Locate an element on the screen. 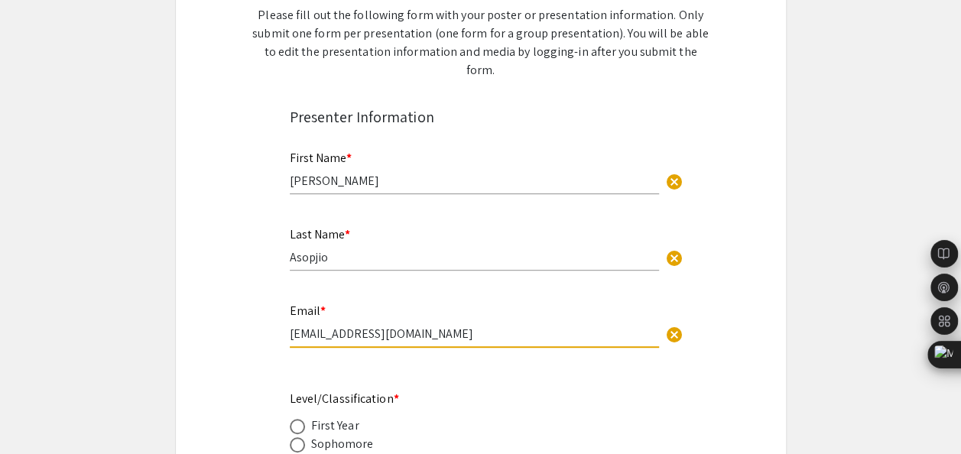  div: Sophomore is located at coordinates (342, 444).